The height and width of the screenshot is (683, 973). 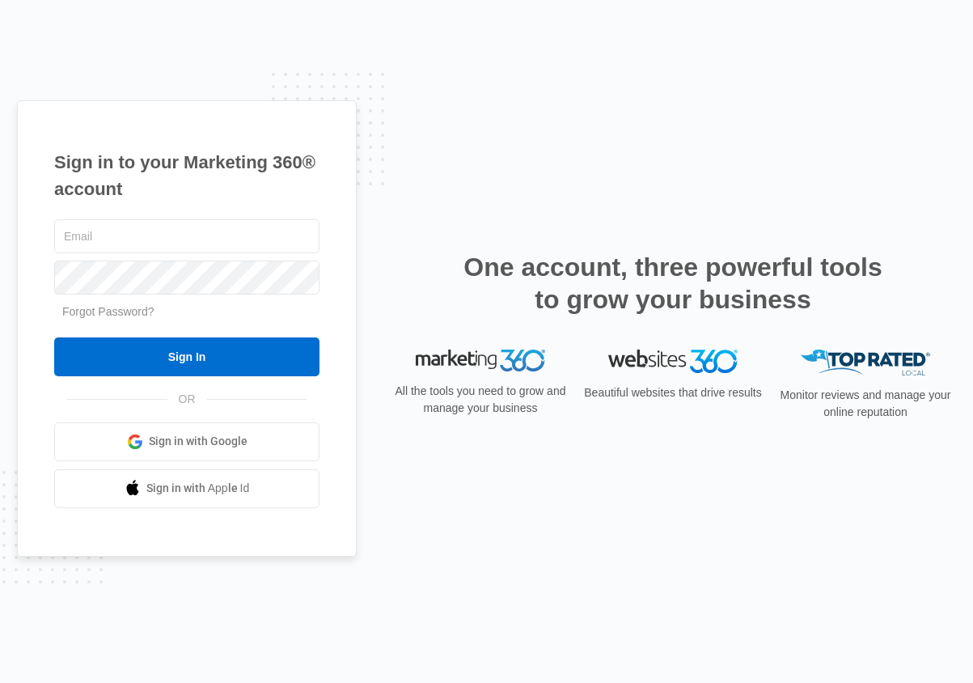 What do you see at coordinates (187, 236) in the screenshot?
I see `input: Email` at bounding box center [187, 236].